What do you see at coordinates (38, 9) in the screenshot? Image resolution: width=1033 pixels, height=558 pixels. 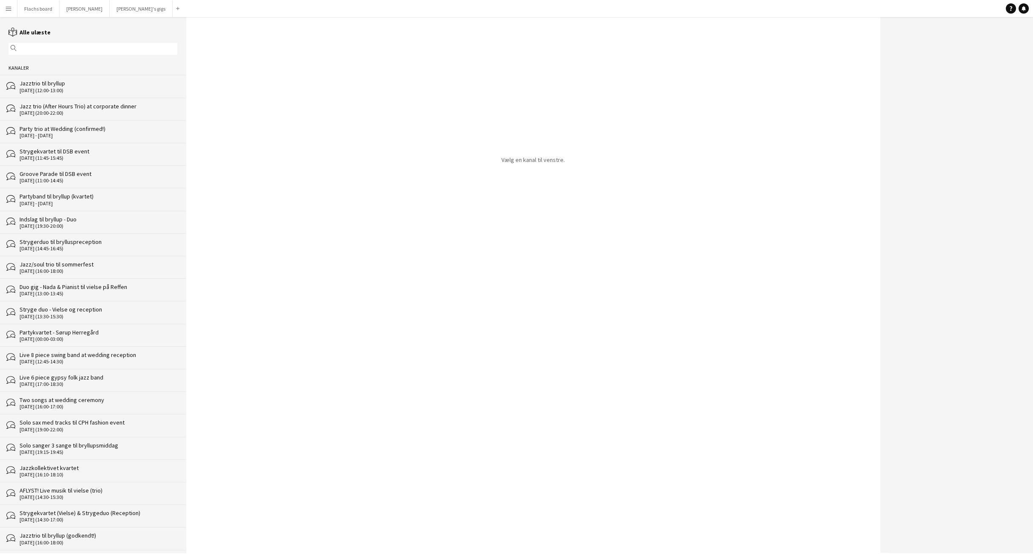 I see `button: Flachs board` at bounding box center [38, 9].